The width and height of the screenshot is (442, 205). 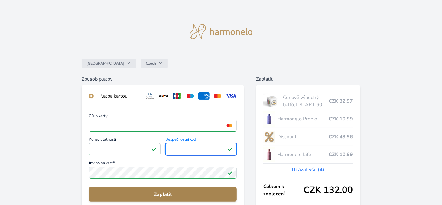 What do you see at coordinates (124, 140) in the screenshot?
I see `span: Konec platnosti` at bounding box center [124, 140].